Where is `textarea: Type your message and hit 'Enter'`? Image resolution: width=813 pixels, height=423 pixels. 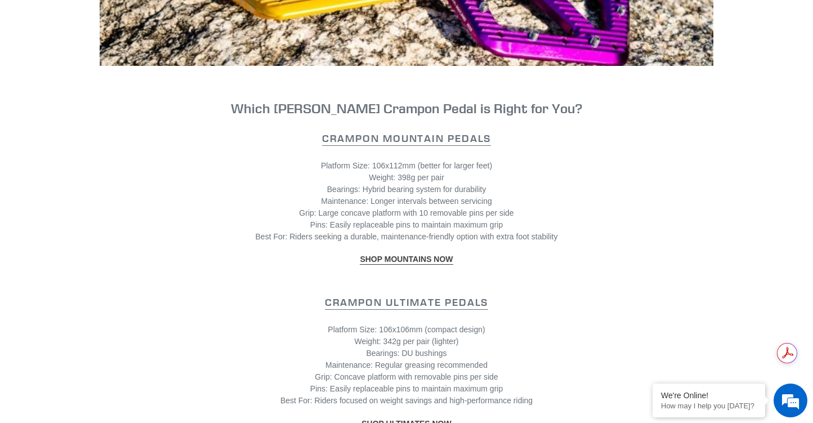 textarea: Type your message and hit 'Enter' is located at coordinates (110, 327).